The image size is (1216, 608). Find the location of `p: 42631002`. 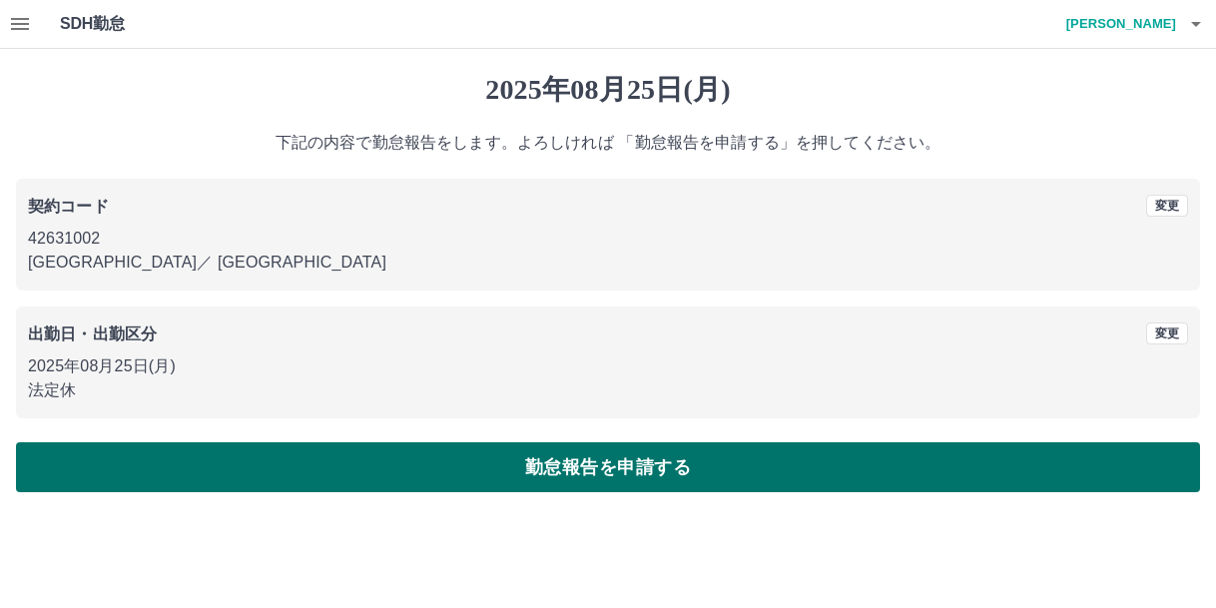

p: 42631002 is located at coordinates (608, 239).